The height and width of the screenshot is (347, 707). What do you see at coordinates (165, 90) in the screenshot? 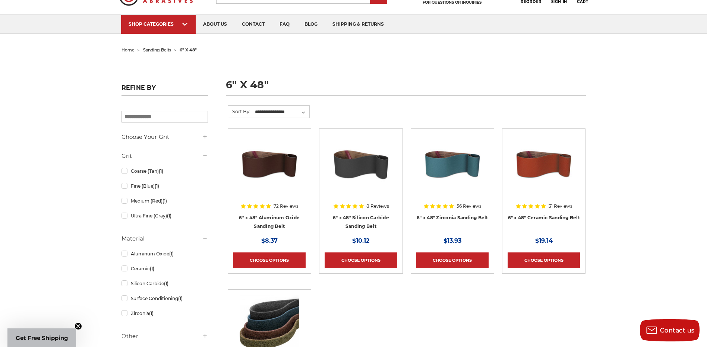
I see `h5: Refine by` at bounding box center [165, 90].